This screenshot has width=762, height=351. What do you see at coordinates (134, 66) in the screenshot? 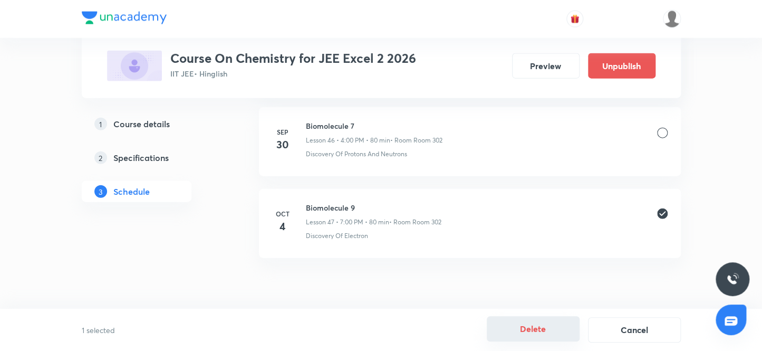
I see `img: 36C2944C-047F-4D55-9B02-2B0BDCCE7AEE_plus.png` at bounding box center [134, 66].